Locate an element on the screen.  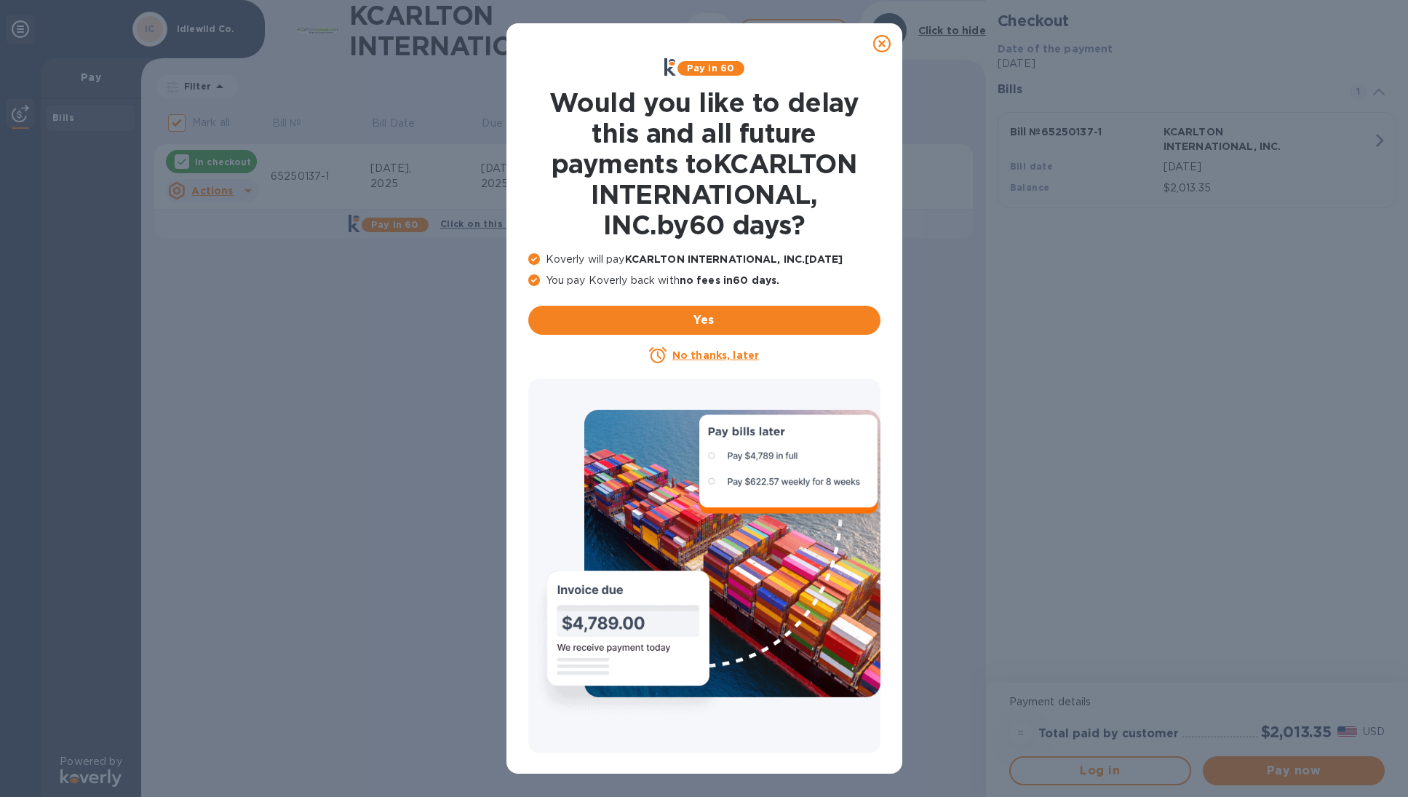
p: You pay Koverly back with is located at coordinates (705, 280).